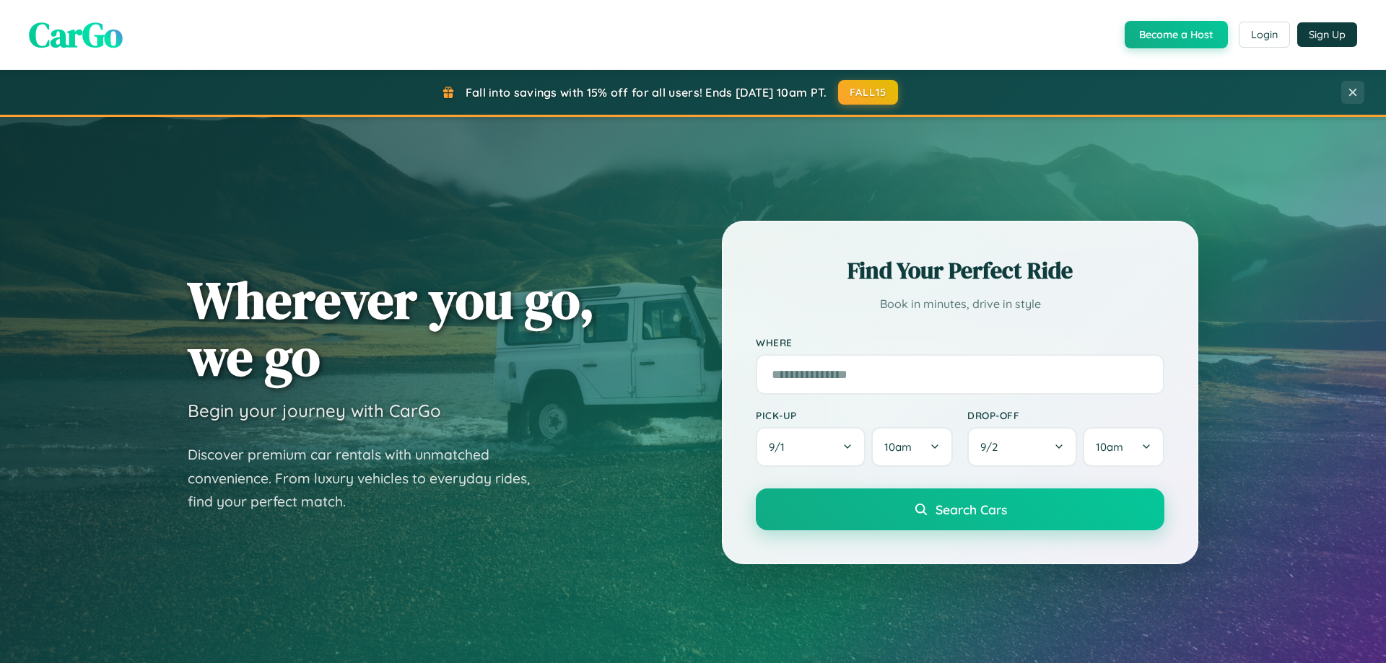 This screenshot has height=663, width=1386. I want to click on button: Become a Host, so click(1176, 35).